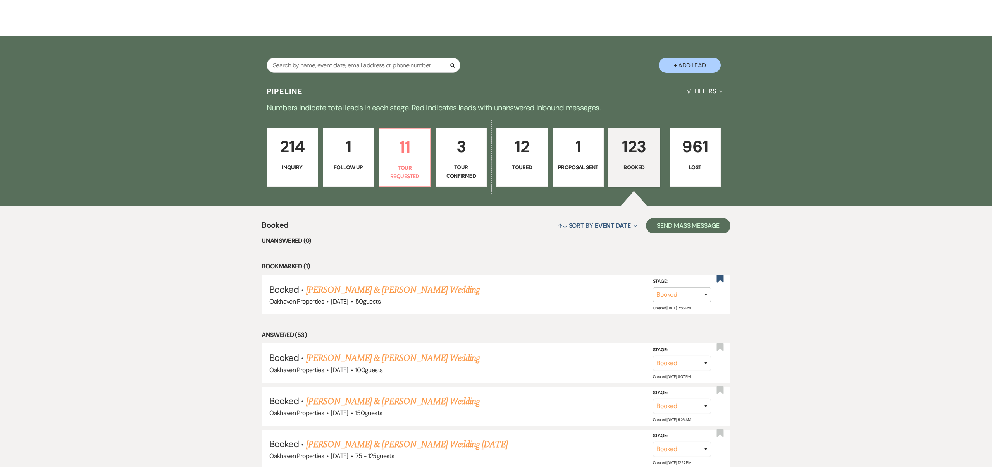  Describe the element at coordinates (375, 456) in the screenshot. I see `span: 75 - 125 guests` at that location.